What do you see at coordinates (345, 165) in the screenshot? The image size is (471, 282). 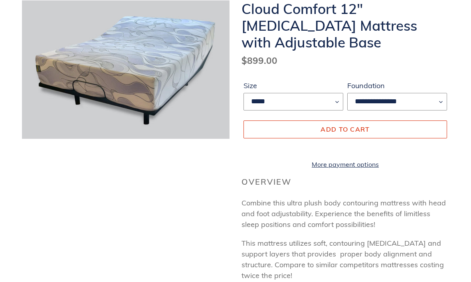 I see `a: More payment options` at bounding box center [345, 165].